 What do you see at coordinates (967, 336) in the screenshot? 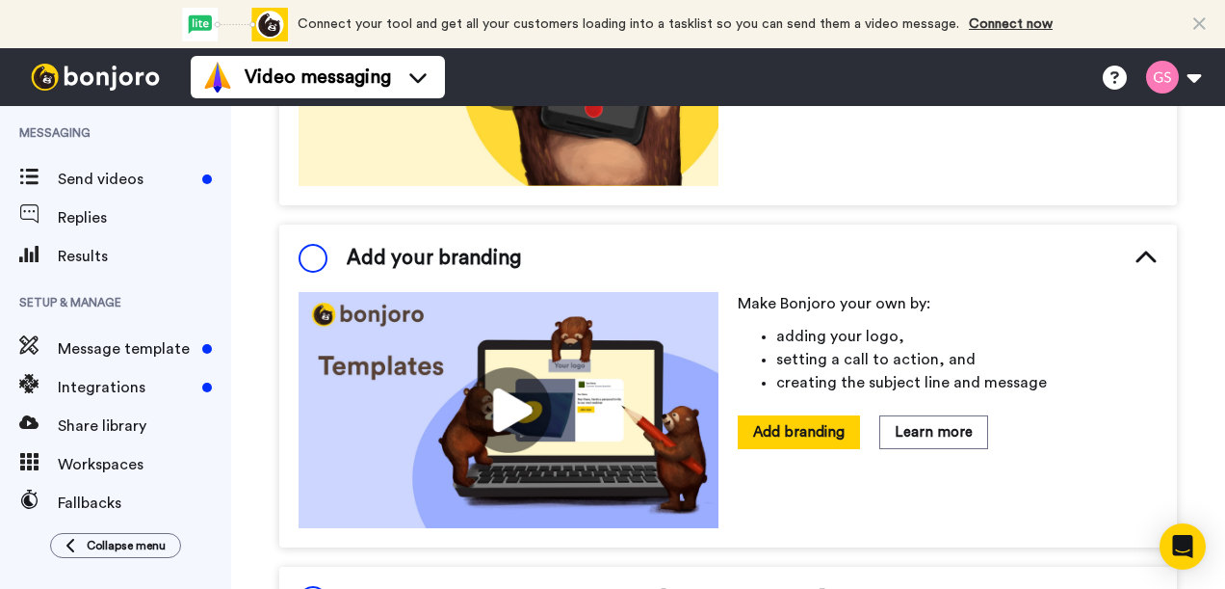
I see `li: adding your logo,` at bounding box center [967, 336].